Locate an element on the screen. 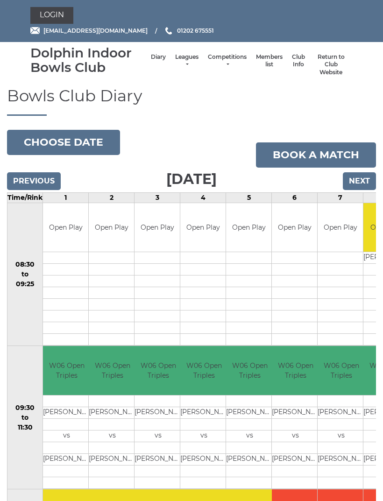  a: Phone us 01202 675551 is located at coordinates (188, 30).